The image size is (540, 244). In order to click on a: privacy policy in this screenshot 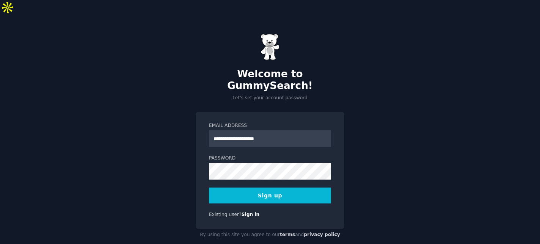, I will do `click(322, 235)`.